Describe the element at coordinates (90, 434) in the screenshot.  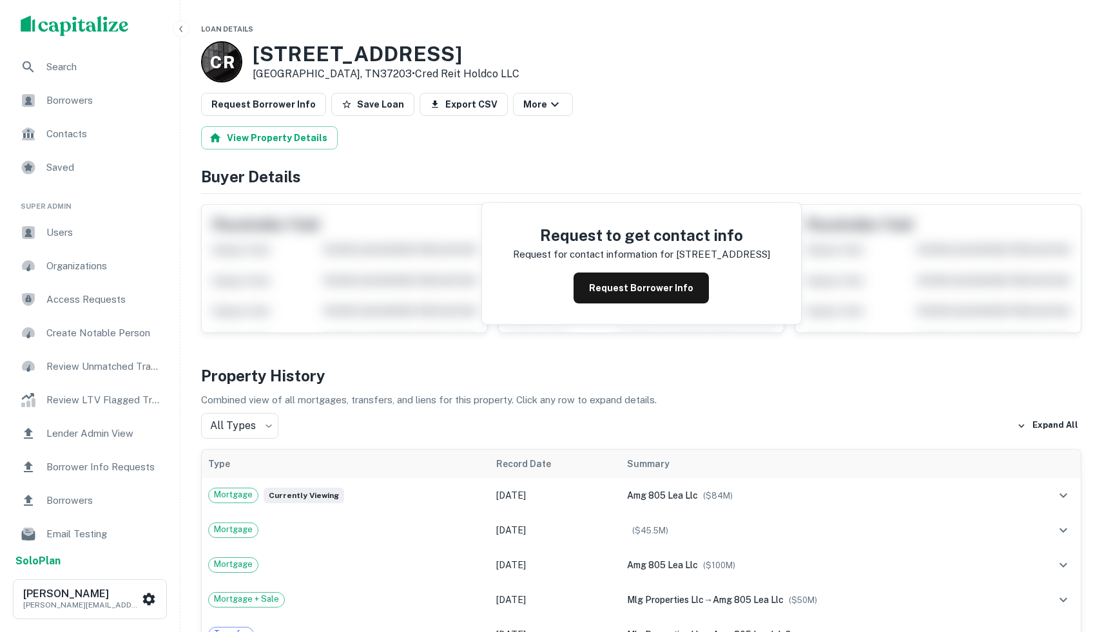
I see `a: Lender Admin View` at that location.